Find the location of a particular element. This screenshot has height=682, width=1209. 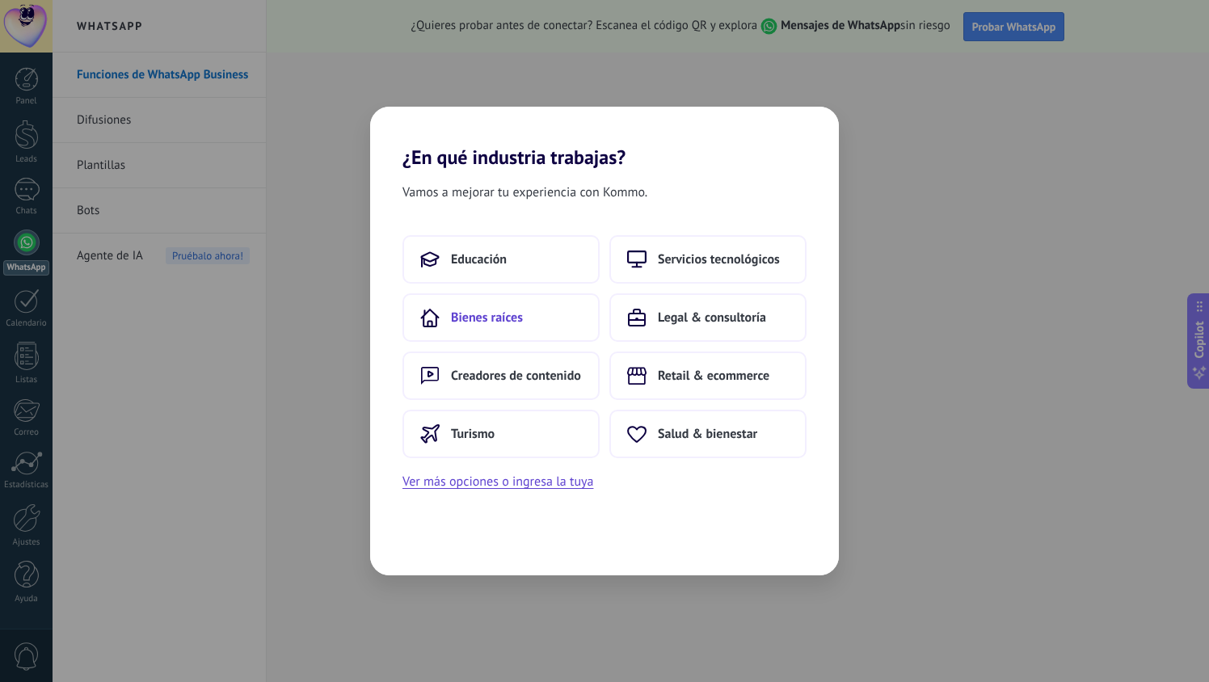

button: Ver más opciones o ingresa la tuya is located at coordinates (498, 482).